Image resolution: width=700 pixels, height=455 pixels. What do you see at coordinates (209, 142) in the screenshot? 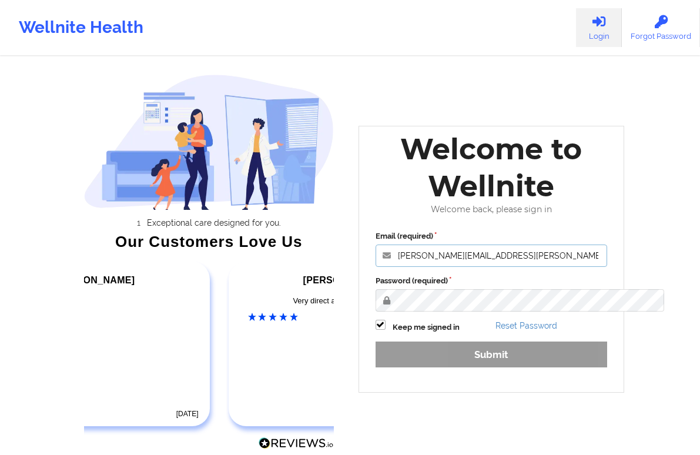
I see `img: wellnite-auth-hero_200.c722682e.png` at bounding box center [209, 142].